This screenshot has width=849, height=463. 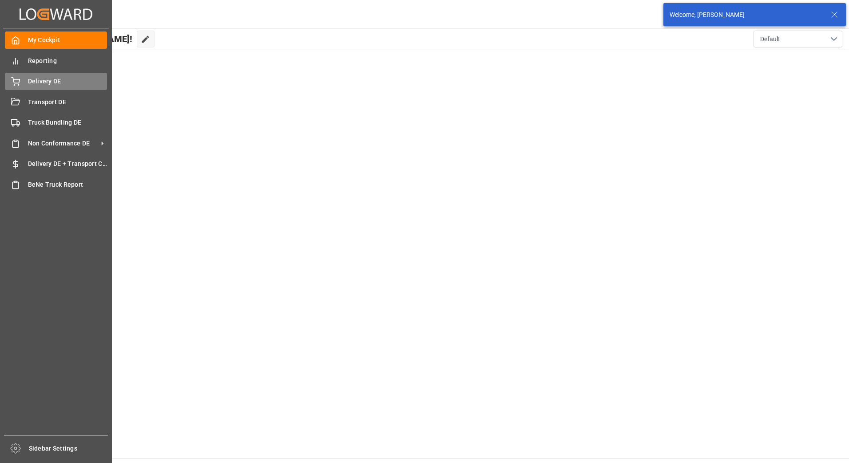 What do you see at coordinates (67, 164) in the screenshot?
I see `span: Delivery DE + Transport Cost` at bounding box center [67, 164].